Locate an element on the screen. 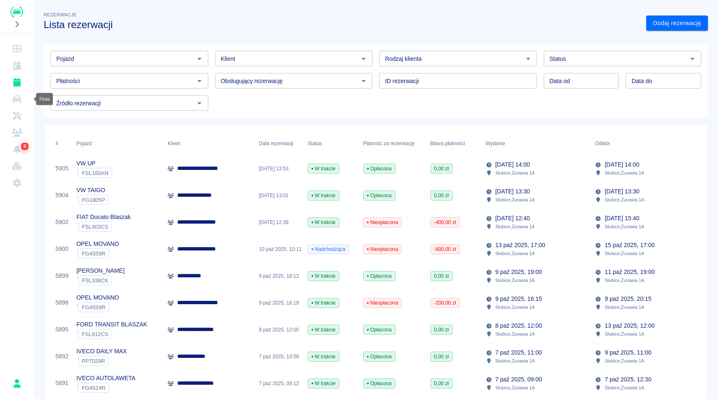 This screenshot has width=718, height=399. p: FIAT Ducato Blaszak is located at coordinates (103, 217).